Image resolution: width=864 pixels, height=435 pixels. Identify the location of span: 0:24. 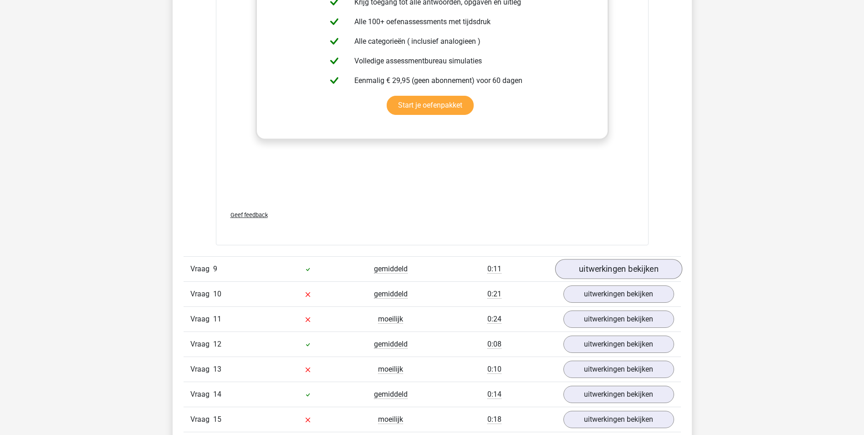
(494, 319).